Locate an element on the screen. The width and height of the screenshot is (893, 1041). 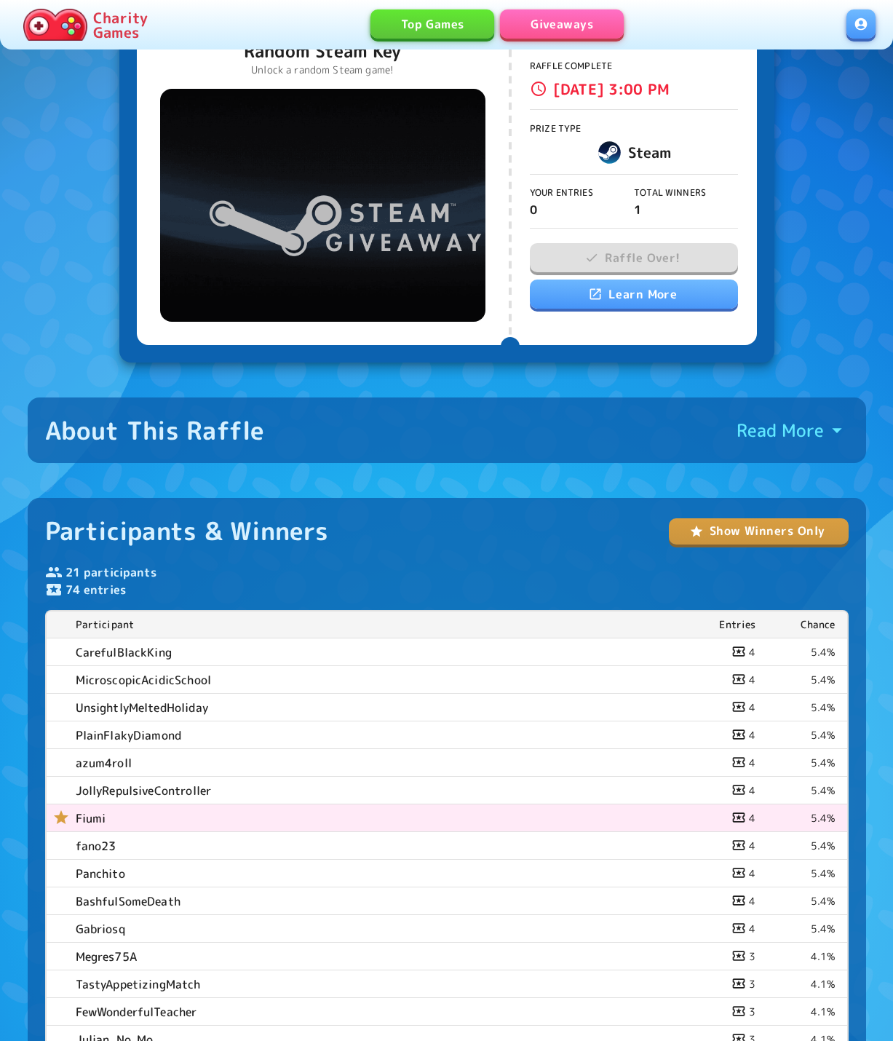
p: FewWonderfulTeacher is located at coordinates (376, 1012).